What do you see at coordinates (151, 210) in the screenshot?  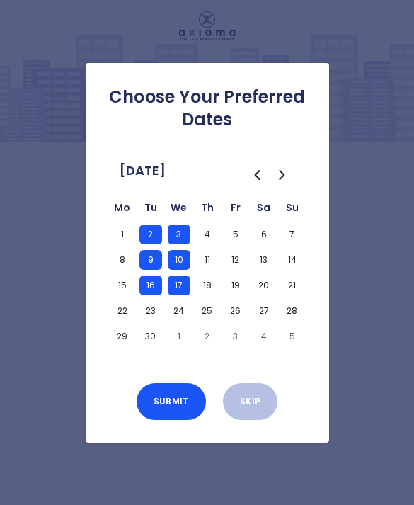 I see `th: Tuesday` at bounding box center [151, 210].